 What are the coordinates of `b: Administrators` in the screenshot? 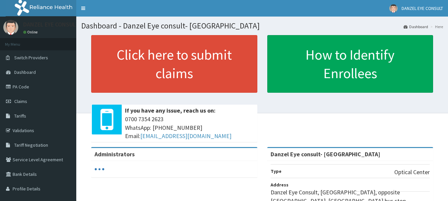 It's located at (114, 154).